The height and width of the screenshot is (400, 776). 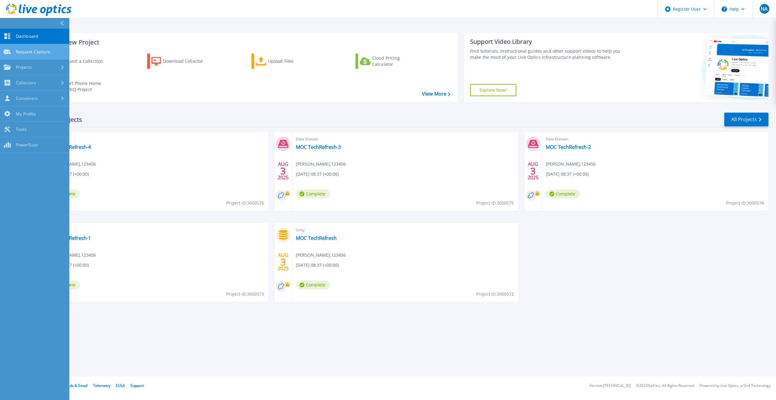 What do you see at coordinates (549, 42) in the screenshot?
I see `div: Support Video Library` at bounding box center [549, 42].